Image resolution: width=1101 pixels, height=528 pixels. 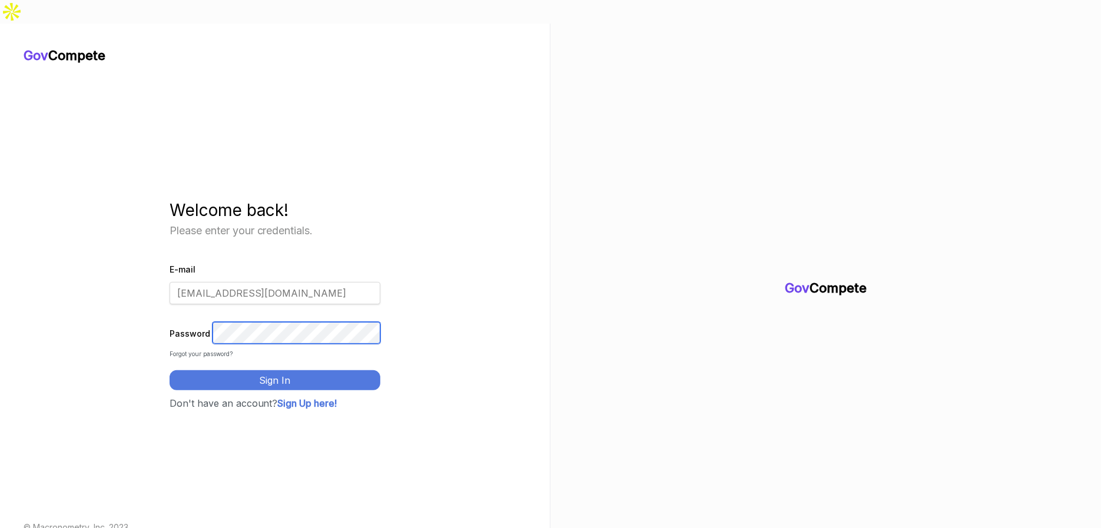 What do you see at coordinates (275, 293) in the screenshot?
I see `input: Enter your e-mail` at bounding box center [275, 293].